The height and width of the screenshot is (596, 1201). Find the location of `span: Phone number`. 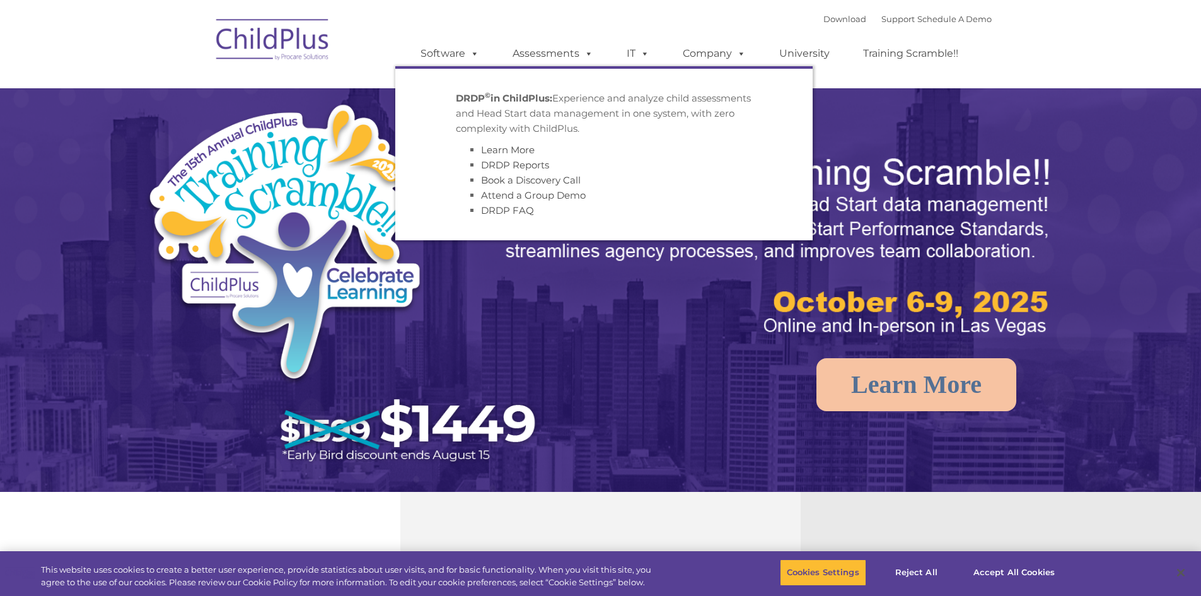

span: Phone number is located at coordinates (202, 139).